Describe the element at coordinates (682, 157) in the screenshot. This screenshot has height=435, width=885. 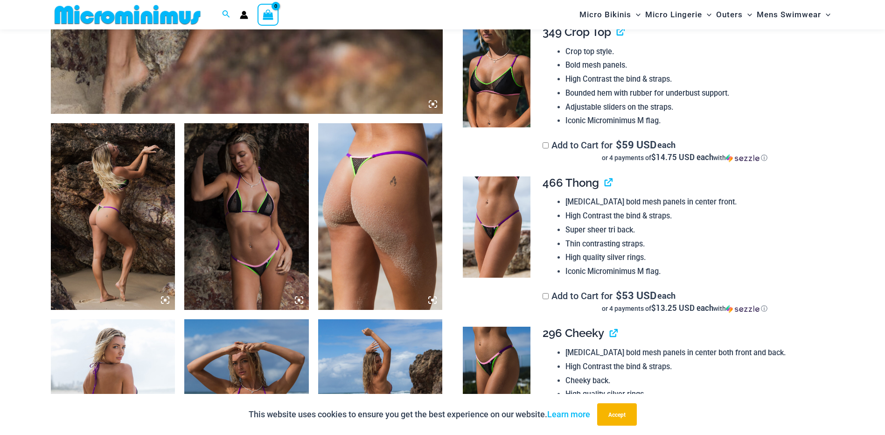
I see `span: $14.75 USD each` at that location.